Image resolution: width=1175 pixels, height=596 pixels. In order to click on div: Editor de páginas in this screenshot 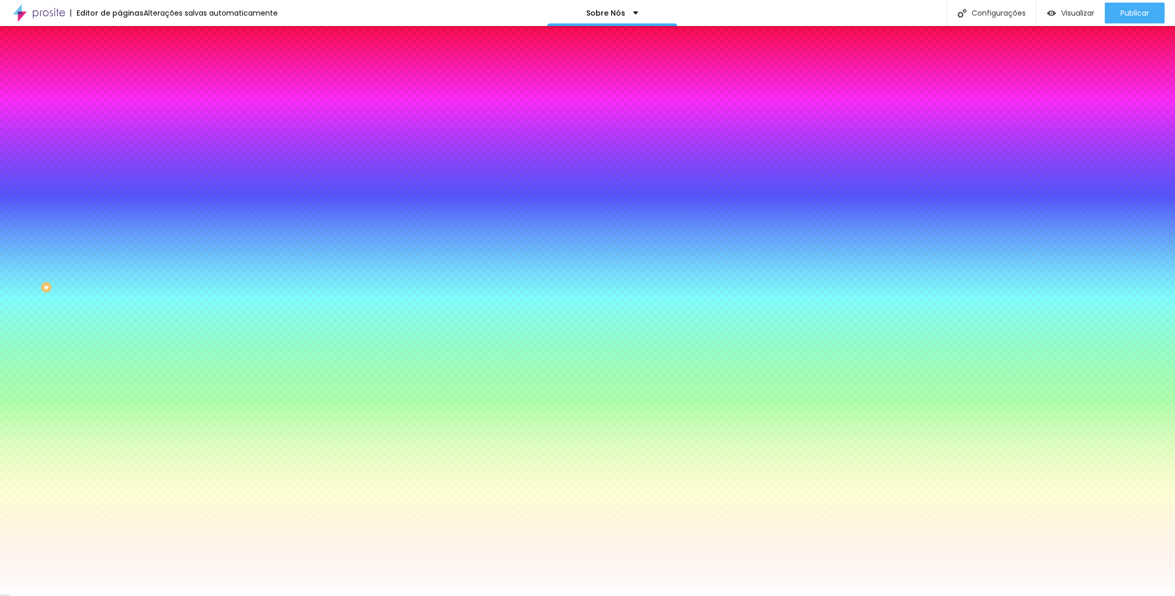, I will do `click(107, 13)`.